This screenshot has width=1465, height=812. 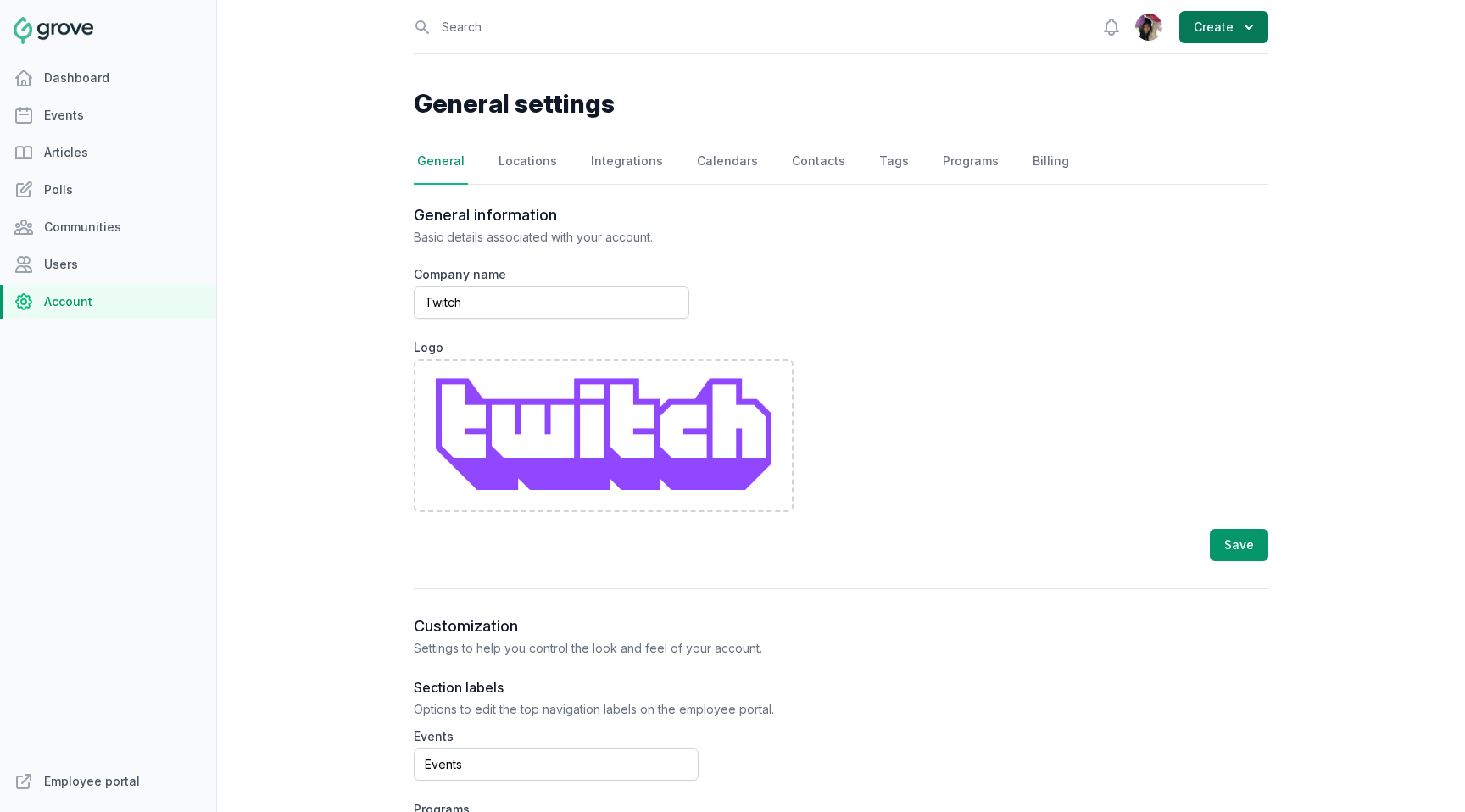 What do you see at coordinates (727, 162) in the screenshot?
I see `a: Calendars` at bounding box center [727, 162].